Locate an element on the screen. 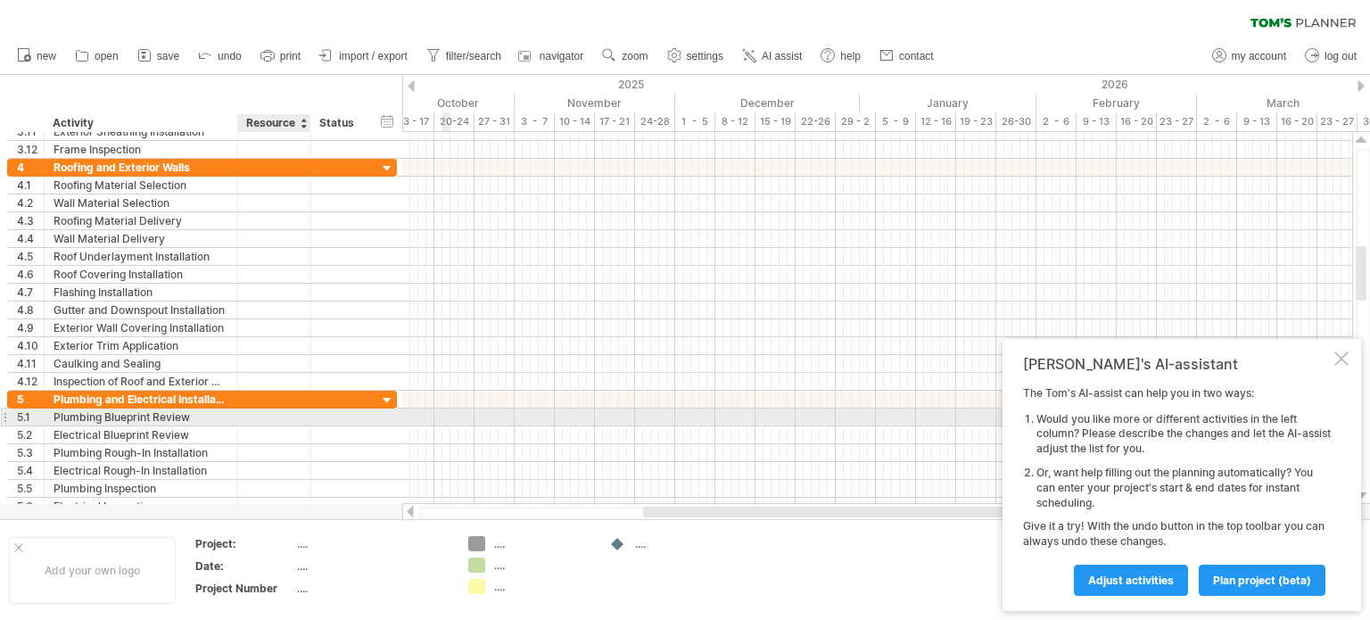 This screenshot has width=1370, height=620. div: Electrical Blueprint Review is located at coordinates (141, 434).